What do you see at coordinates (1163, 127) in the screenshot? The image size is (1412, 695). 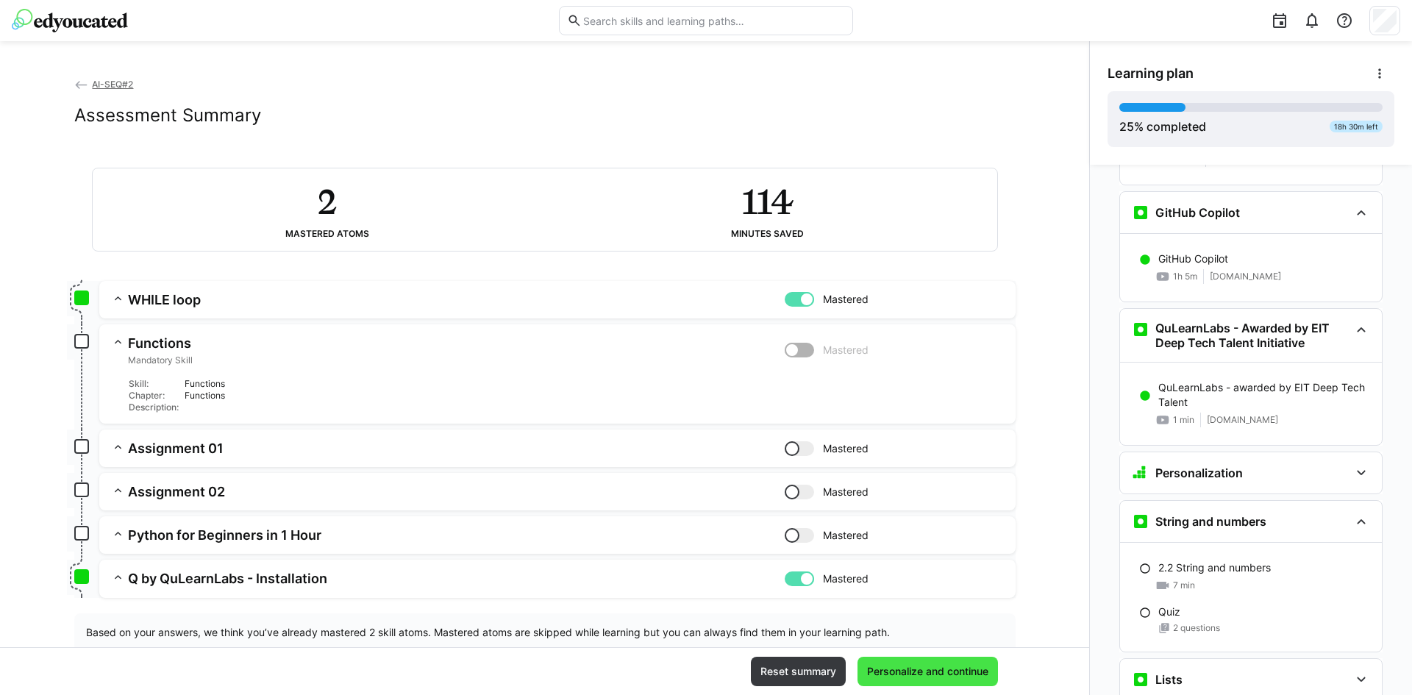 I see `div: % completed` at bounding box center [1163, 127].